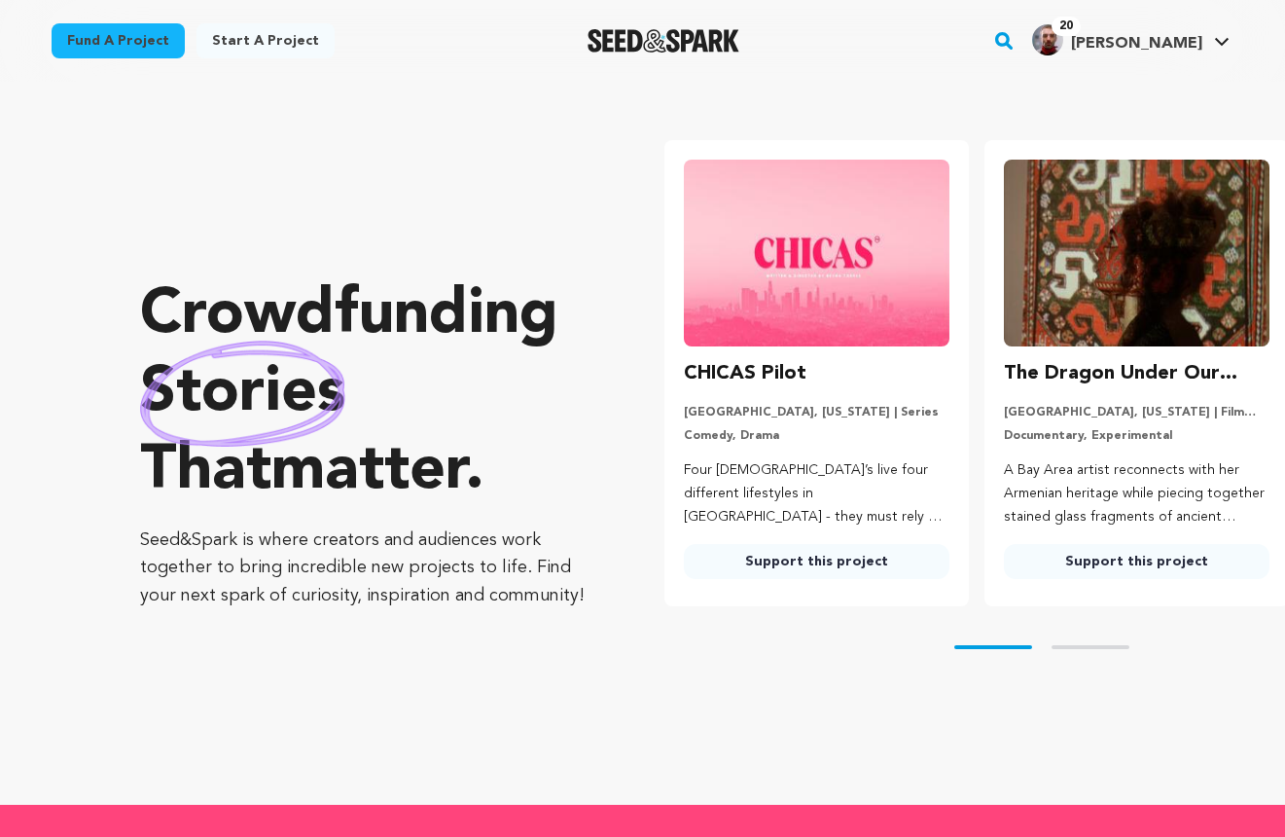 This screenshot has height=837, width=1285. I want to click on div: Adam M.'s Profile, so click(1117, 40).